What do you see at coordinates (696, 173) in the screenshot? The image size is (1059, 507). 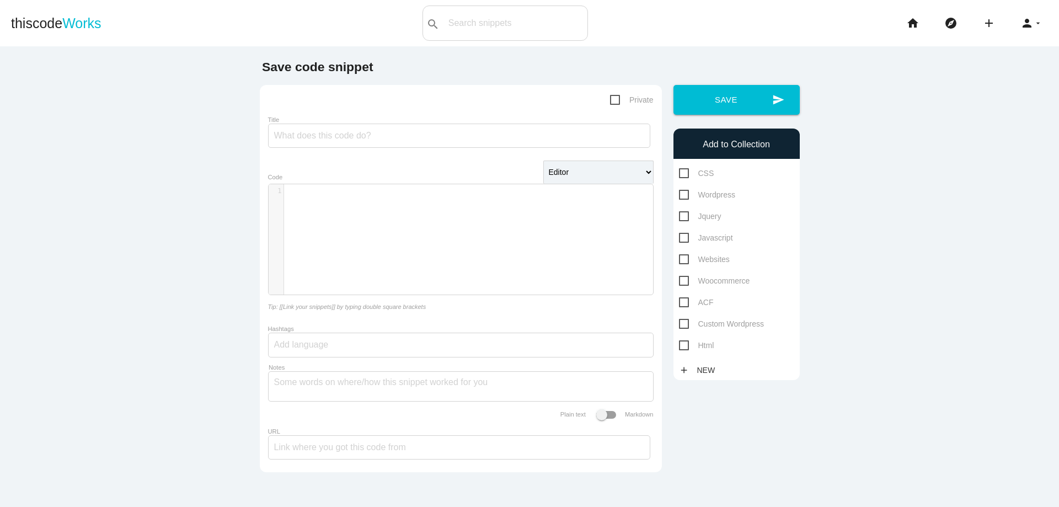 I see `span: CSS` at bounding box center [696, 173].